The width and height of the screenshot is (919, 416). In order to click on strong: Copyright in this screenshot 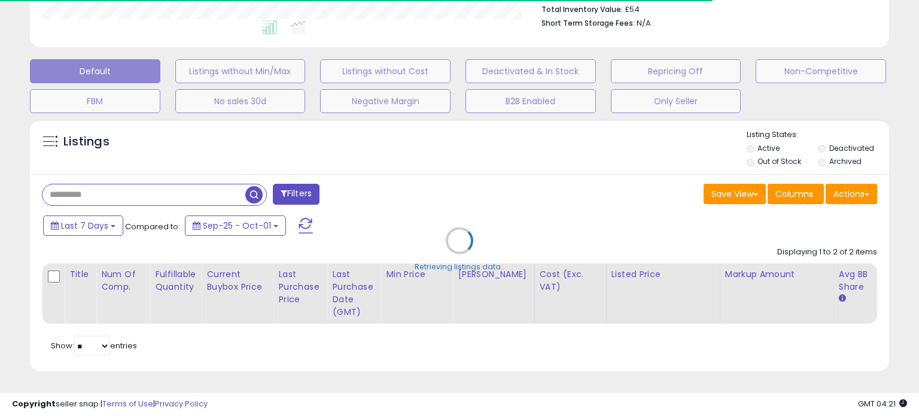, I will do `click(33, 403)`.